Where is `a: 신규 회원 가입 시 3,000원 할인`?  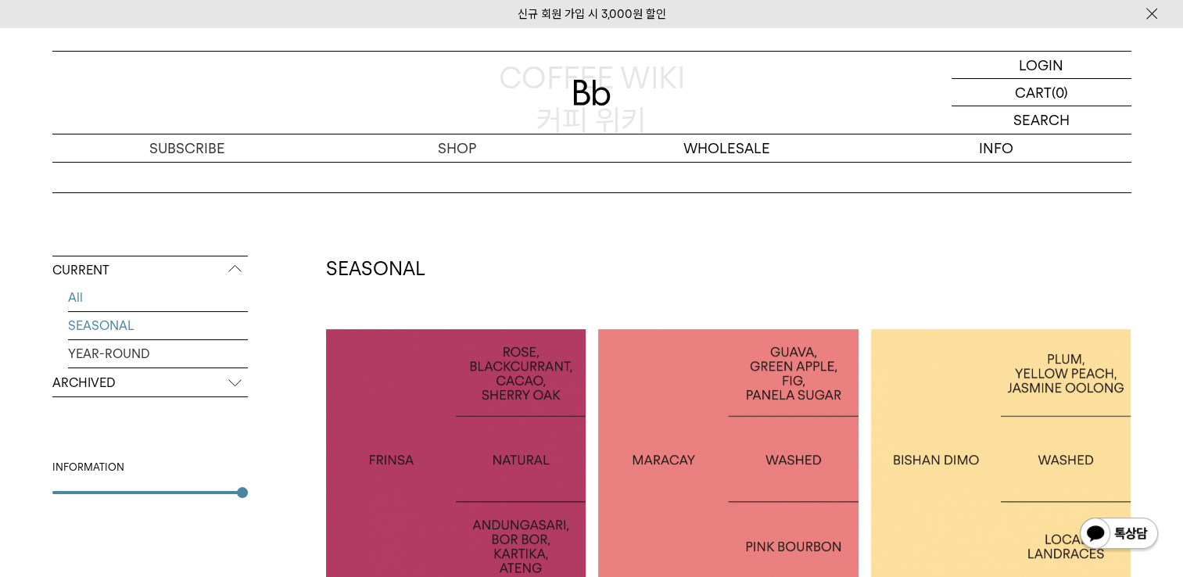 a: 신규 회원 가입 시 3,000원 할인 is located at coordinates (592, 14).